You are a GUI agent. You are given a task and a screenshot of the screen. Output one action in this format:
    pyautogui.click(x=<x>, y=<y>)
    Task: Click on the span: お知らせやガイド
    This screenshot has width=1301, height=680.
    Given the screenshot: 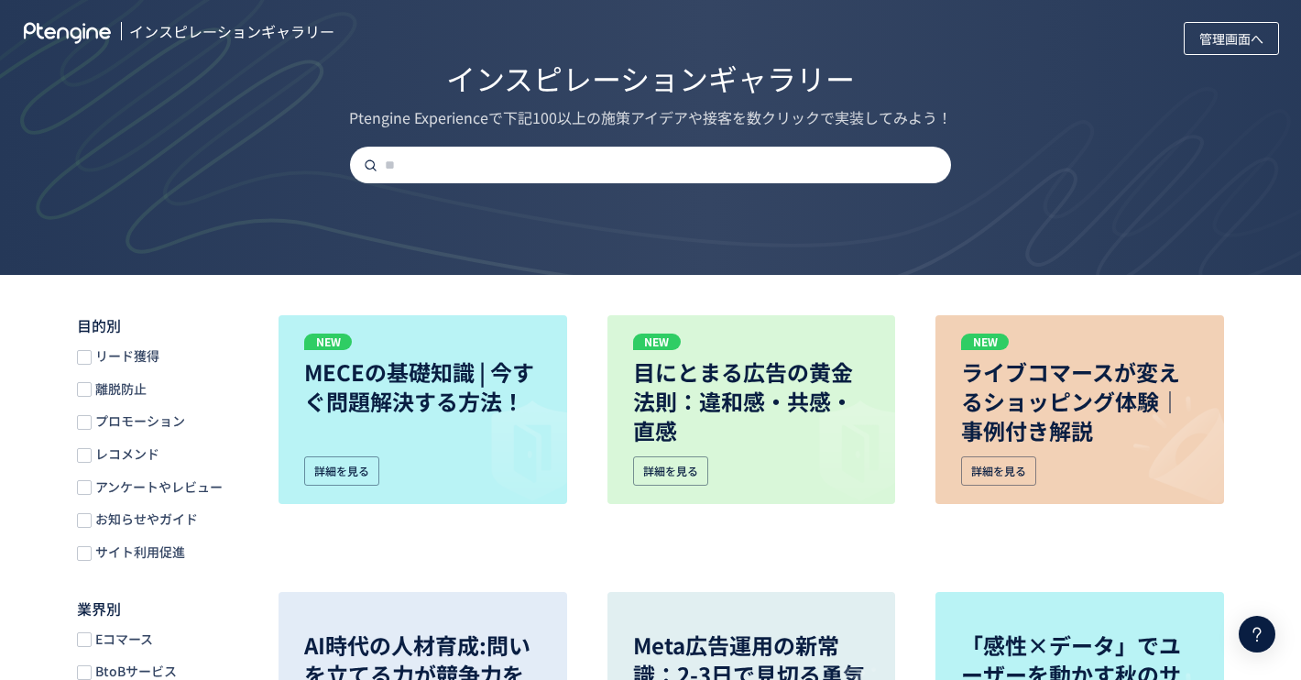 What is the action you would take?
    pyautogui.click(x=145, y=519)
    